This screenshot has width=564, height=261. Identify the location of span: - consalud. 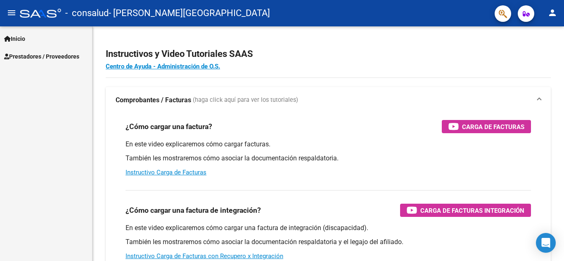
(87, 13).